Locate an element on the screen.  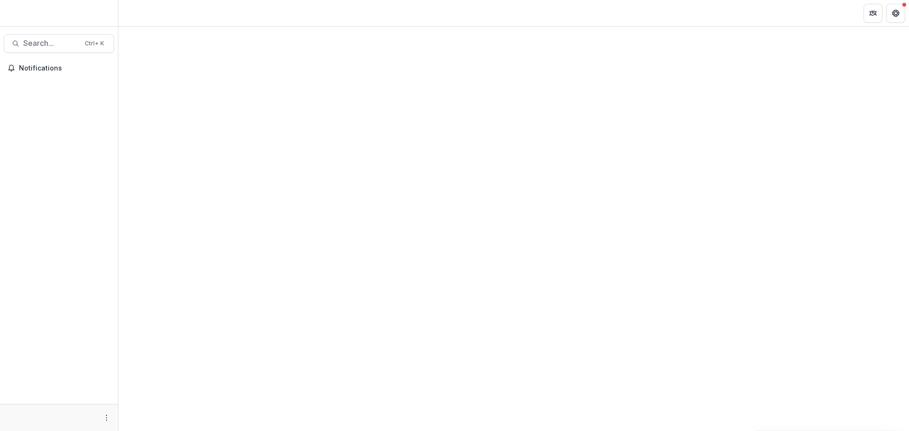
span: Notifications is located at coordinates (64, 68).